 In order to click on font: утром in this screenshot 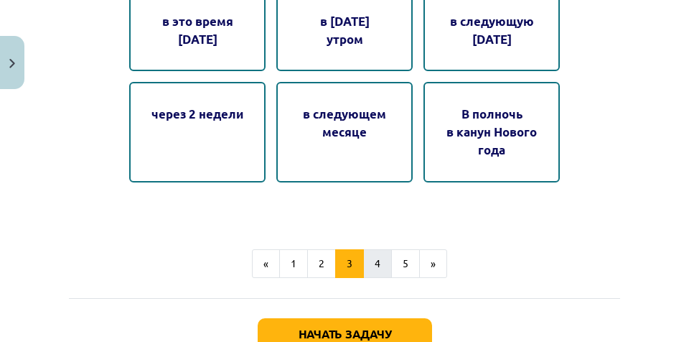, I will do `click(345, 39)`.